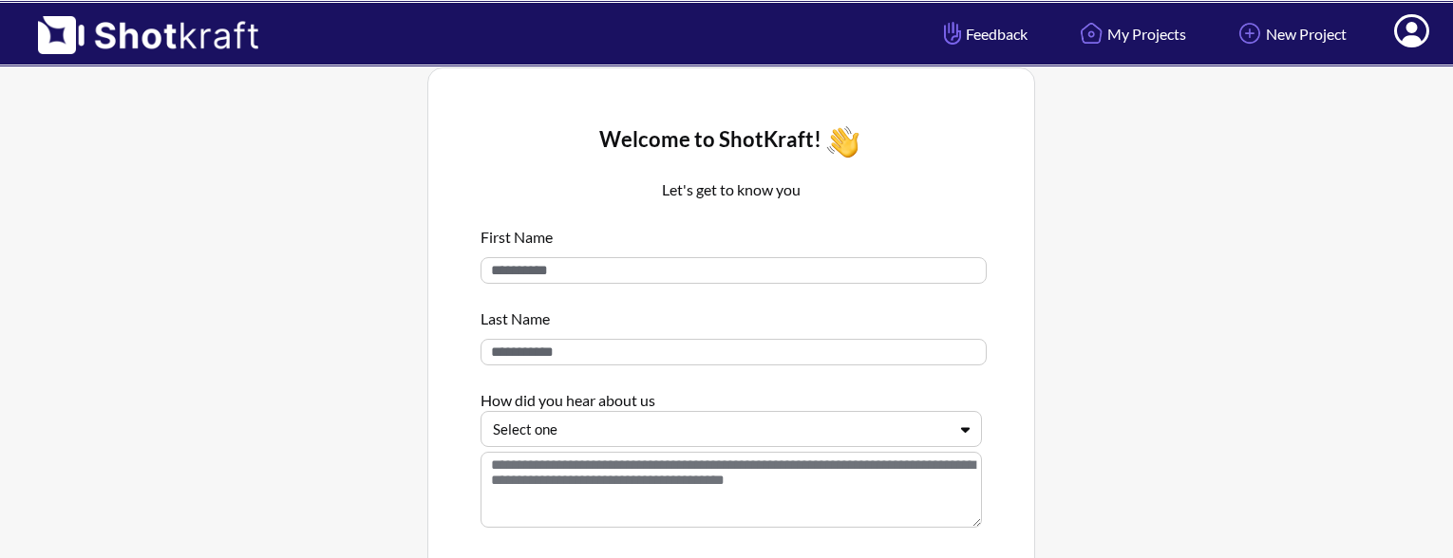 Image resolution: width=1453 pixels, height=558 pixels. Describe the element at coordinates (1250, 33) in the screenshot. I see `img: Add Icon` at that location.